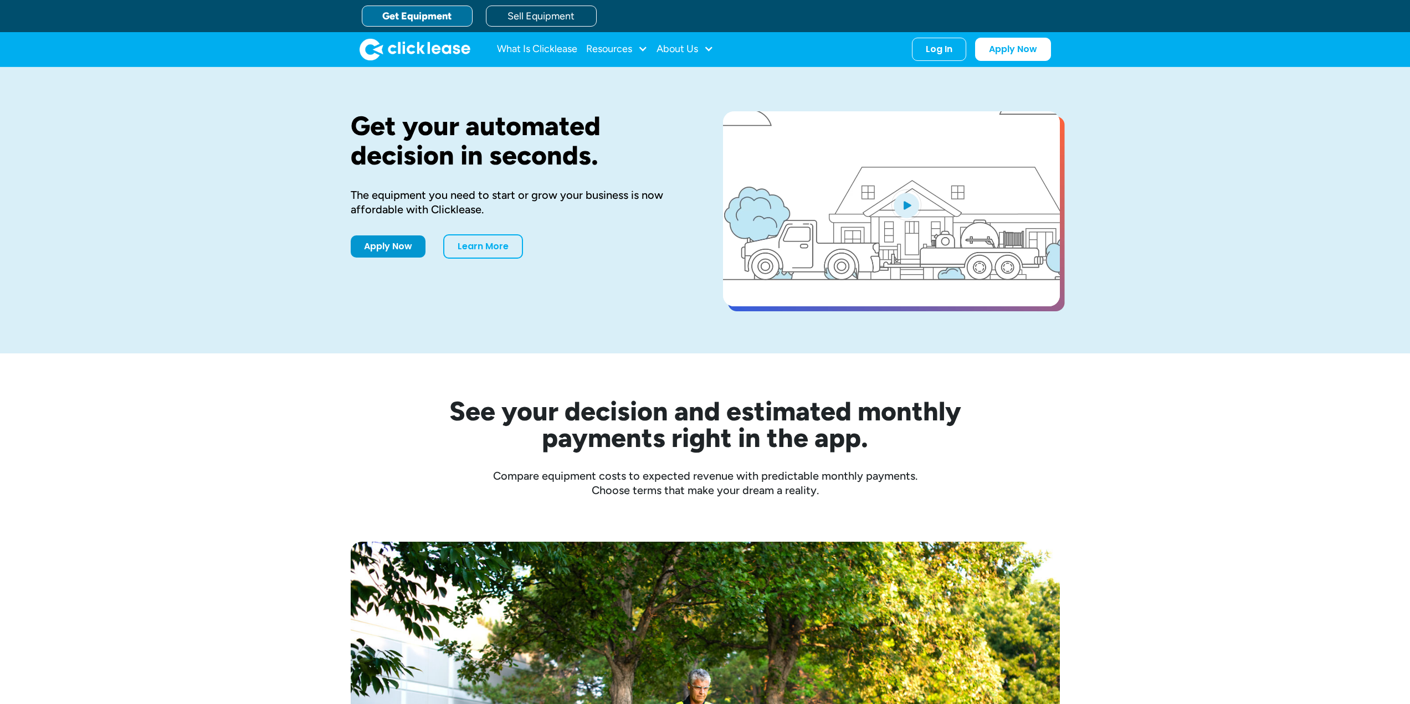  I want to click on h1: Get your automated decision in seconds., so click(519, 141).